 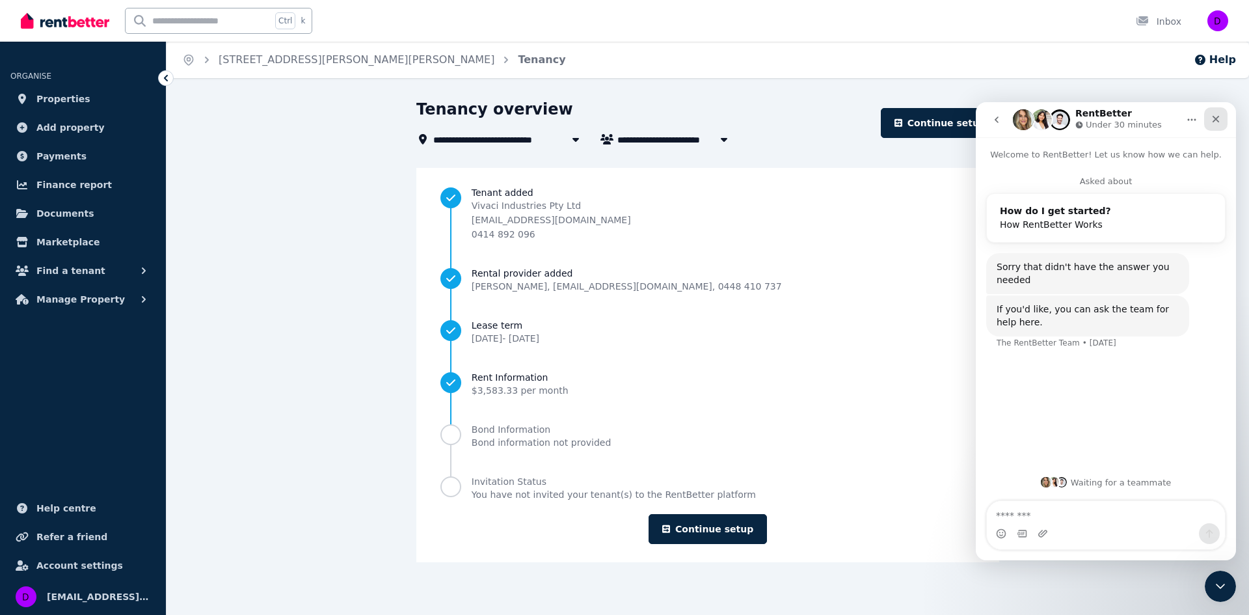 What do you see at coordinates (216, 18) in the screenshot?
I see `button: Home` at bounding box center [216, 18].